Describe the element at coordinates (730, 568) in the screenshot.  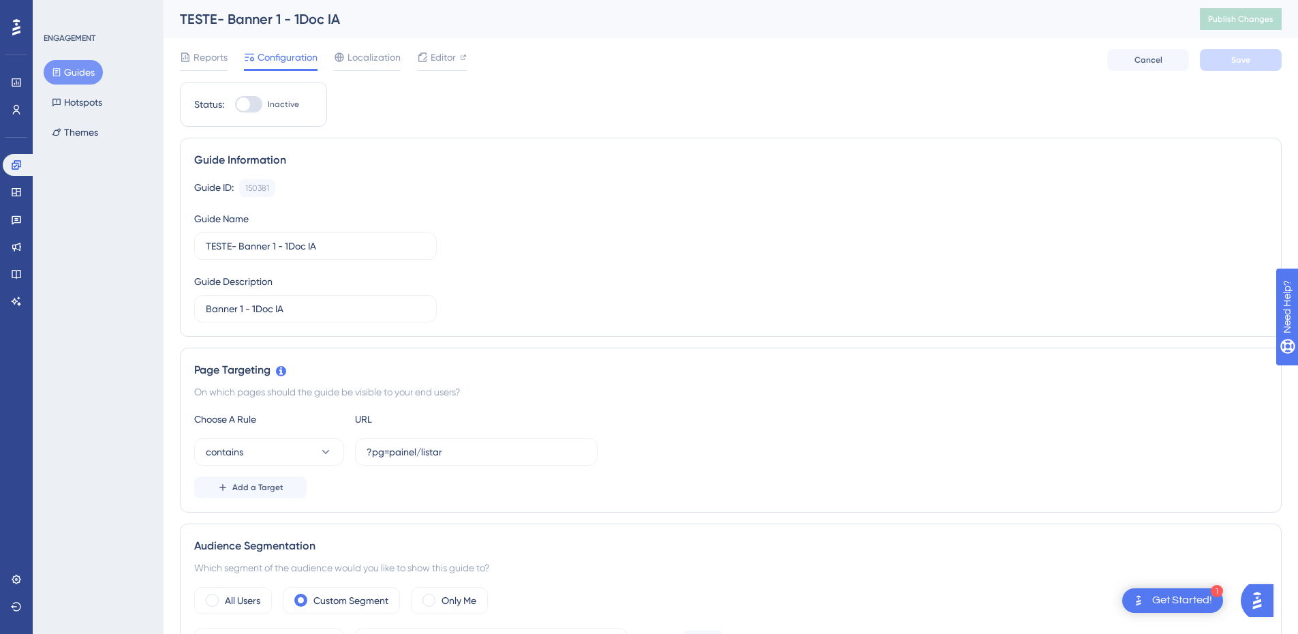
I see `div: Which segment of the audience would you like to show this guide to?` at that location.